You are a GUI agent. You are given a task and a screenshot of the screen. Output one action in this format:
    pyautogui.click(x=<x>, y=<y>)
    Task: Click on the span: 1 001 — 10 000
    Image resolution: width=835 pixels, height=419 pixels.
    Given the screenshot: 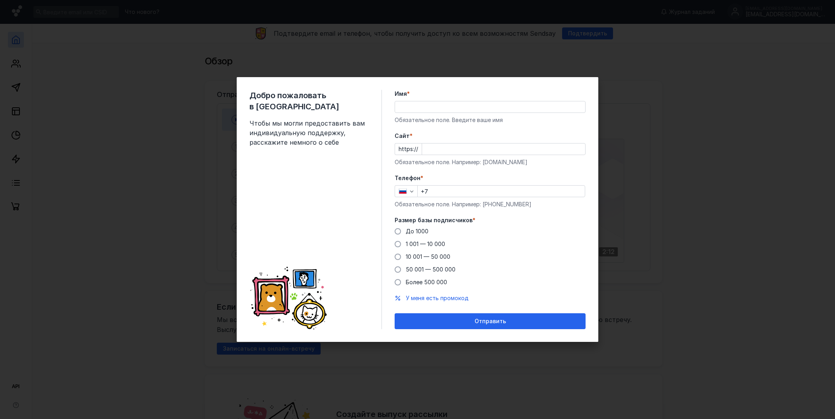 What is the action you would take?
    pyautogui.click(x=425, y=244)
    